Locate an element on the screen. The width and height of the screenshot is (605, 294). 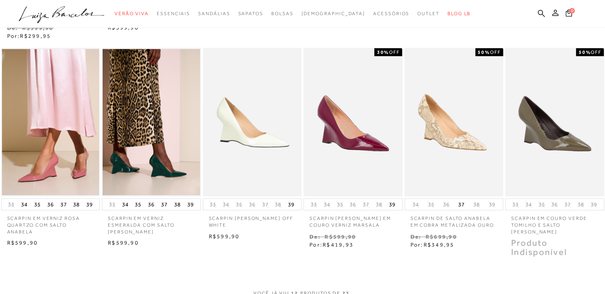
p: SCARPIN DE SALTO ANABELA EM COBRA METALIZADA OURO is located at coordinates (454, 219).